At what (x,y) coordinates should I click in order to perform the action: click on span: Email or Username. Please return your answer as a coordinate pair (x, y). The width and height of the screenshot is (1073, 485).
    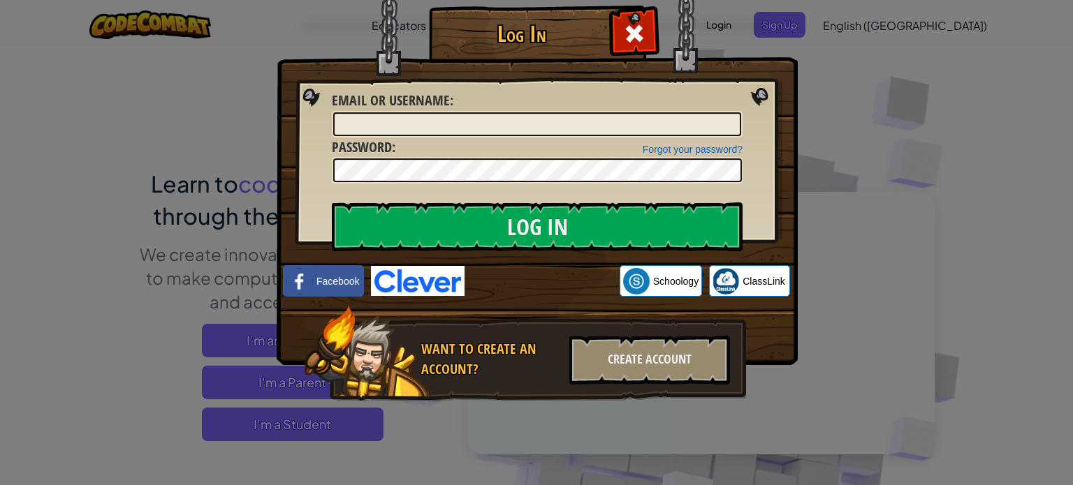
    Looking at the image, I should click on (390, 100).